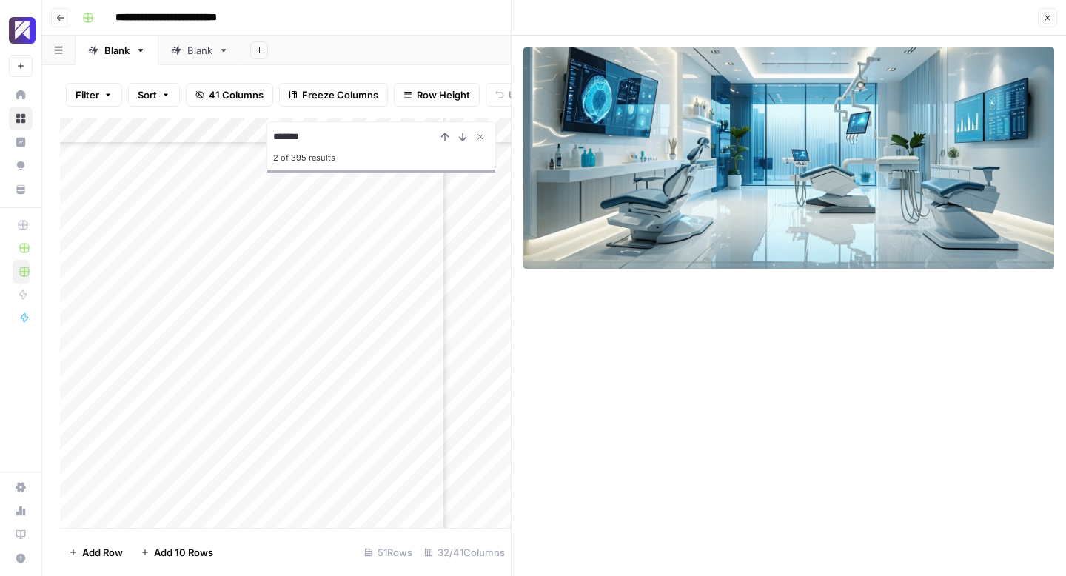 This screenshot has height=576, width=1066. Describe the element at coordinates (21, 190) in the screenshot. I see `a: Your Data` at that location.